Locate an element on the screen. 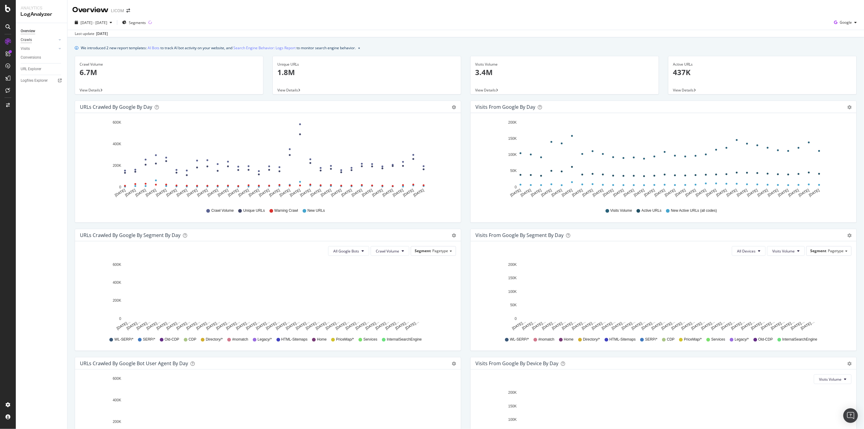 This screenshot has height=429, width=864. div: Visits from Google by day is located at coordinates (505, 107).